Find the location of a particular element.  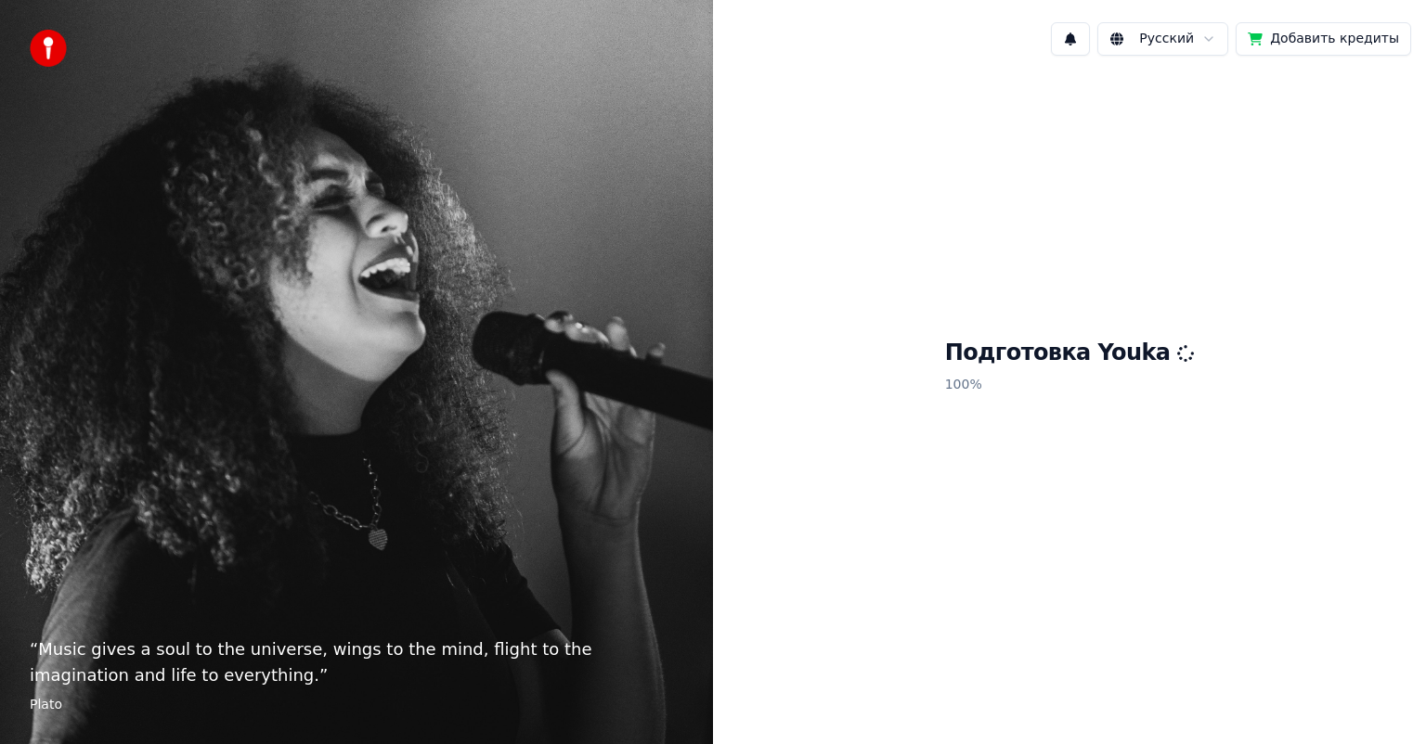

footer: Plato is located at coordinates (356, 705).